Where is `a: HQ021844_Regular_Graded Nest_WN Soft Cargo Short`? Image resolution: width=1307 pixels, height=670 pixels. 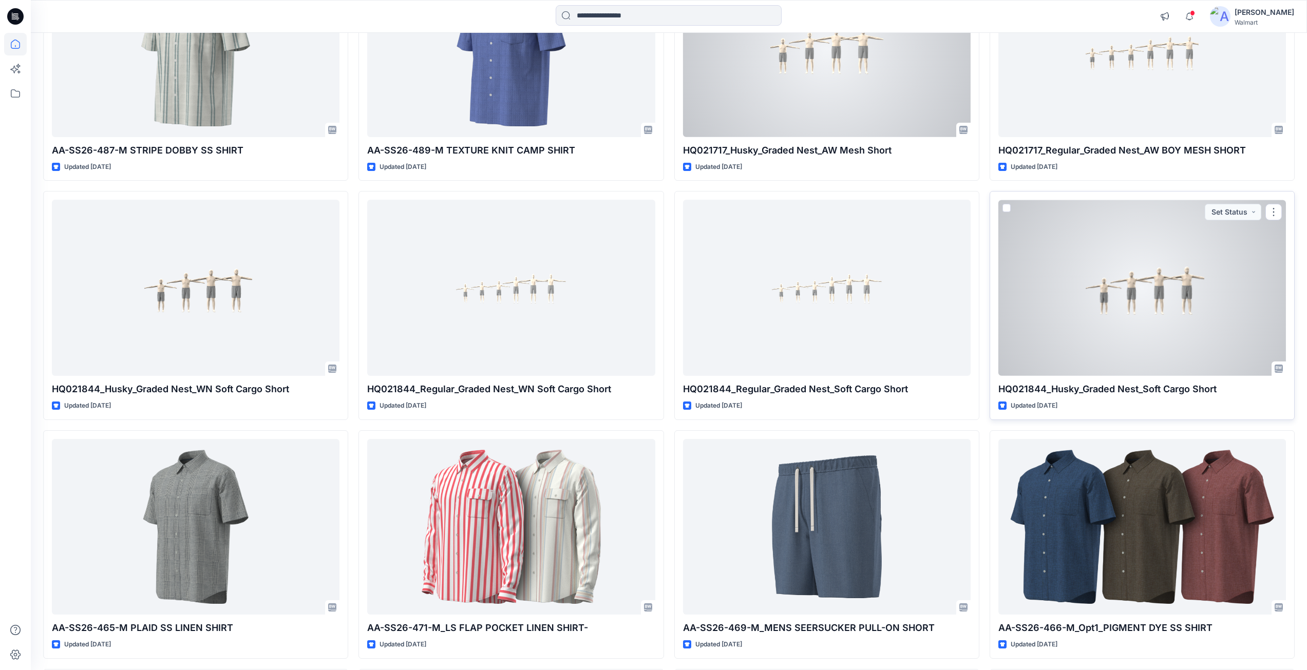
a: HQ021844_Regular_Graded Nest_WN Soft Cargo Short is located at coordinates (511, 288).